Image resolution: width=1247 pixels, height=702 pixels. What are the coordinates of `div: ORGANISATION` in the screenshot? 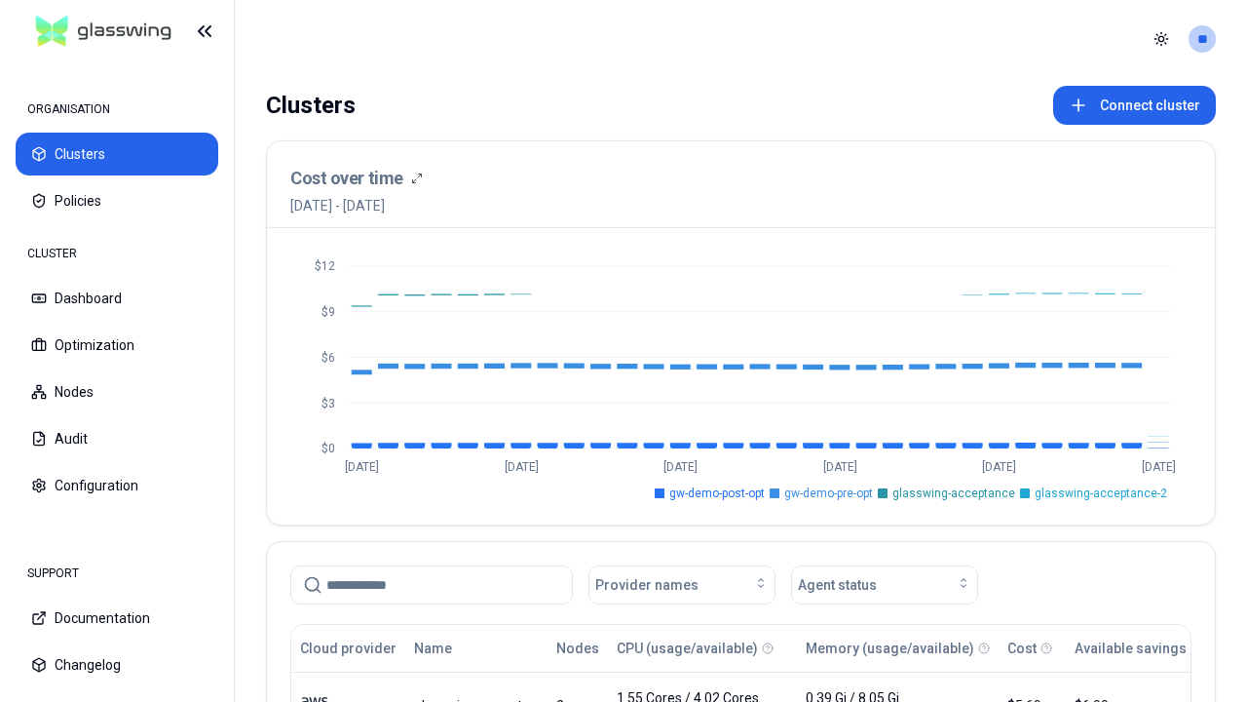 It's located at (117, 109).